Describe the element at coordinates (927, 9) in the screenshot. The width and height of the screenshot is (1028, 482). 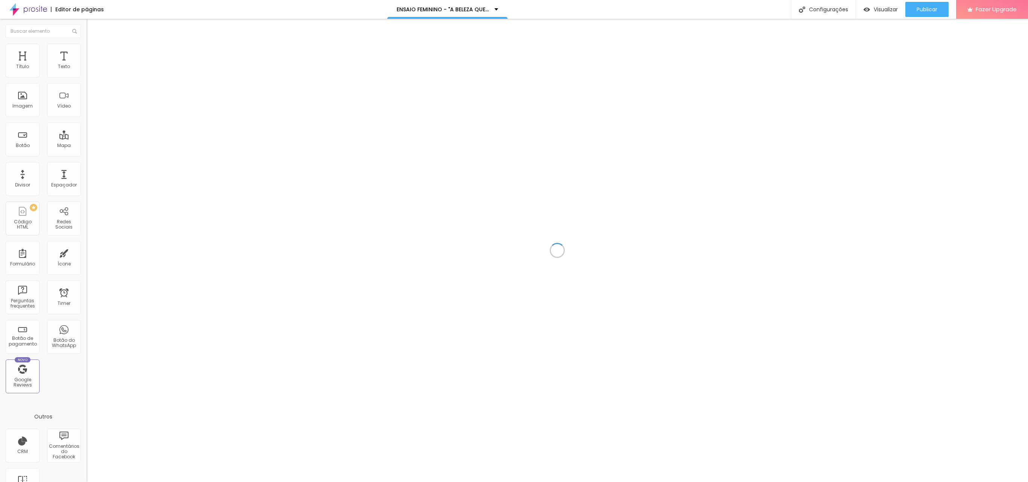
I see `span: Publicar` at that location.